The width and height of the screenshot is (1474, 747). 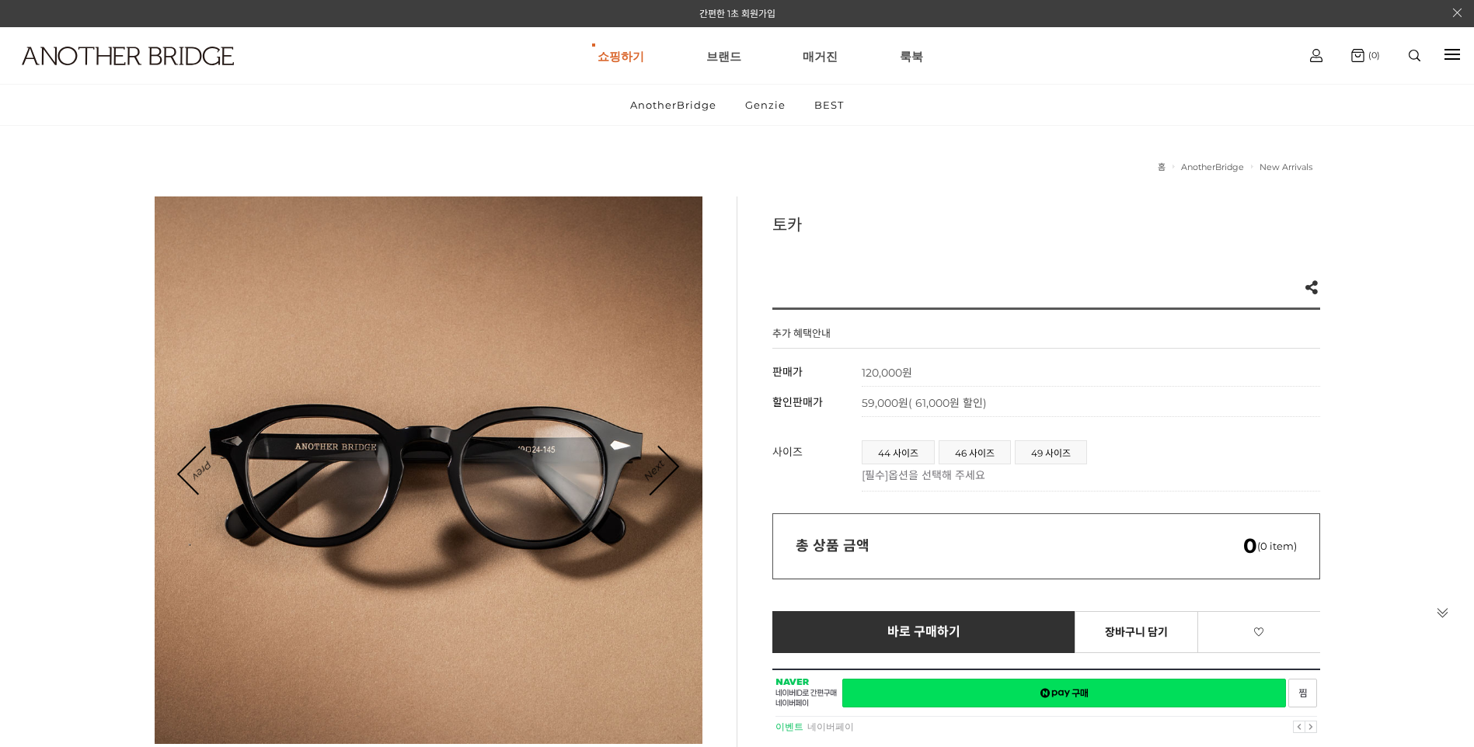 What do you see at coordinates (924, 403) in the screenshot?
I see `span: 59,000원` at bounding box center [924, 403].